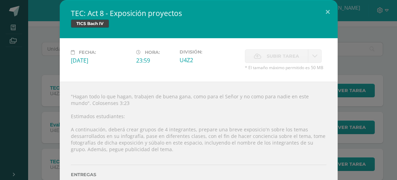  Describe the element at coordinates (286, 67) in the screenshot. I see `span: * El tamaño máximo permitido es 50 MB` at that location.